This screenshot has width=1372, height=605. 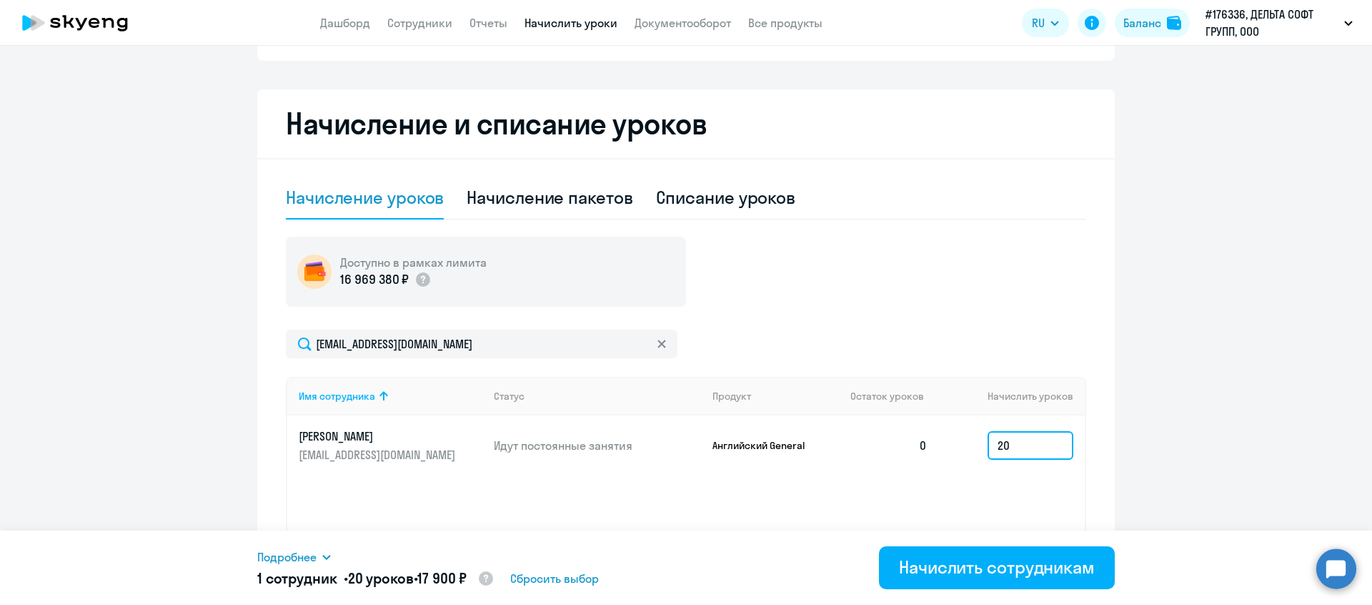 What do you see at coordinates (345, 23) in the screenshot?
I see `a: Дашборд` at bounding box center [345, 23].